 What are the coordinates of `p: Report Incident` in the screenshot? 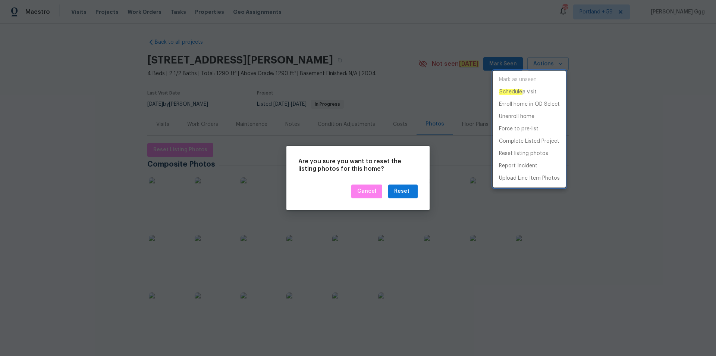 It's located at (518, 166).